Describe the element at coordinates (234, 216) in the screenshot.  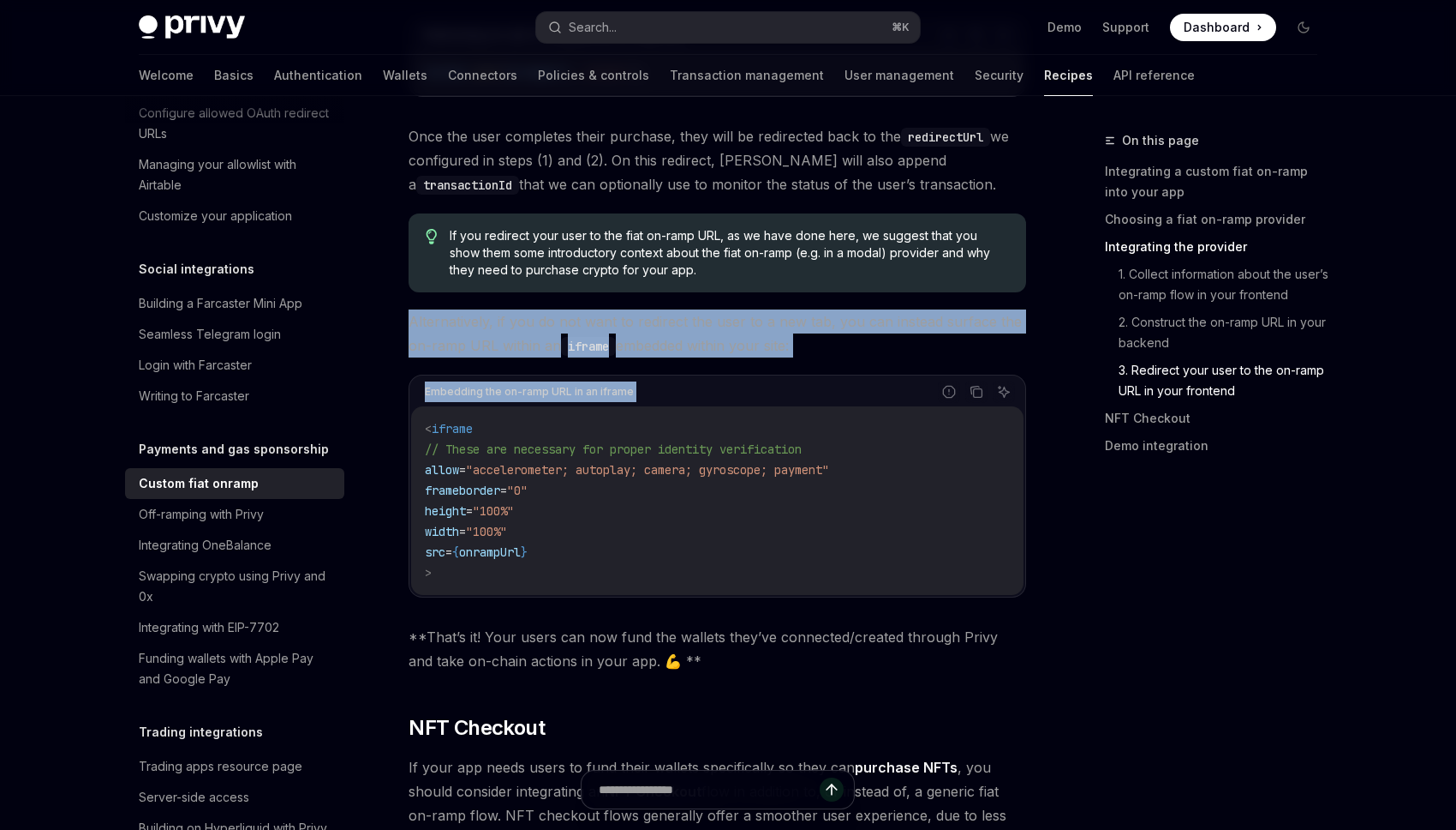
I see `a: Customize your application` at that location.